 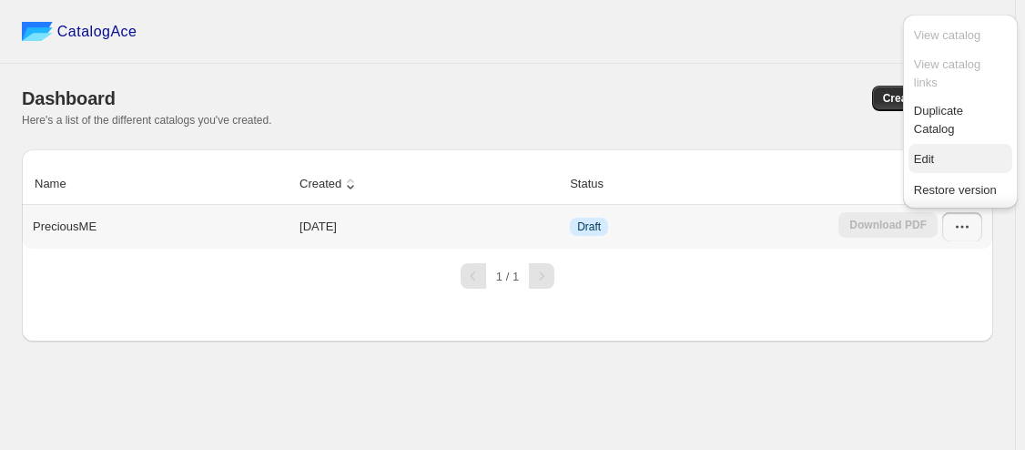 What do you see at coordinates (955, 189) in the screenshot?
I see `span: Restore version` at bounding box center [955, 189].